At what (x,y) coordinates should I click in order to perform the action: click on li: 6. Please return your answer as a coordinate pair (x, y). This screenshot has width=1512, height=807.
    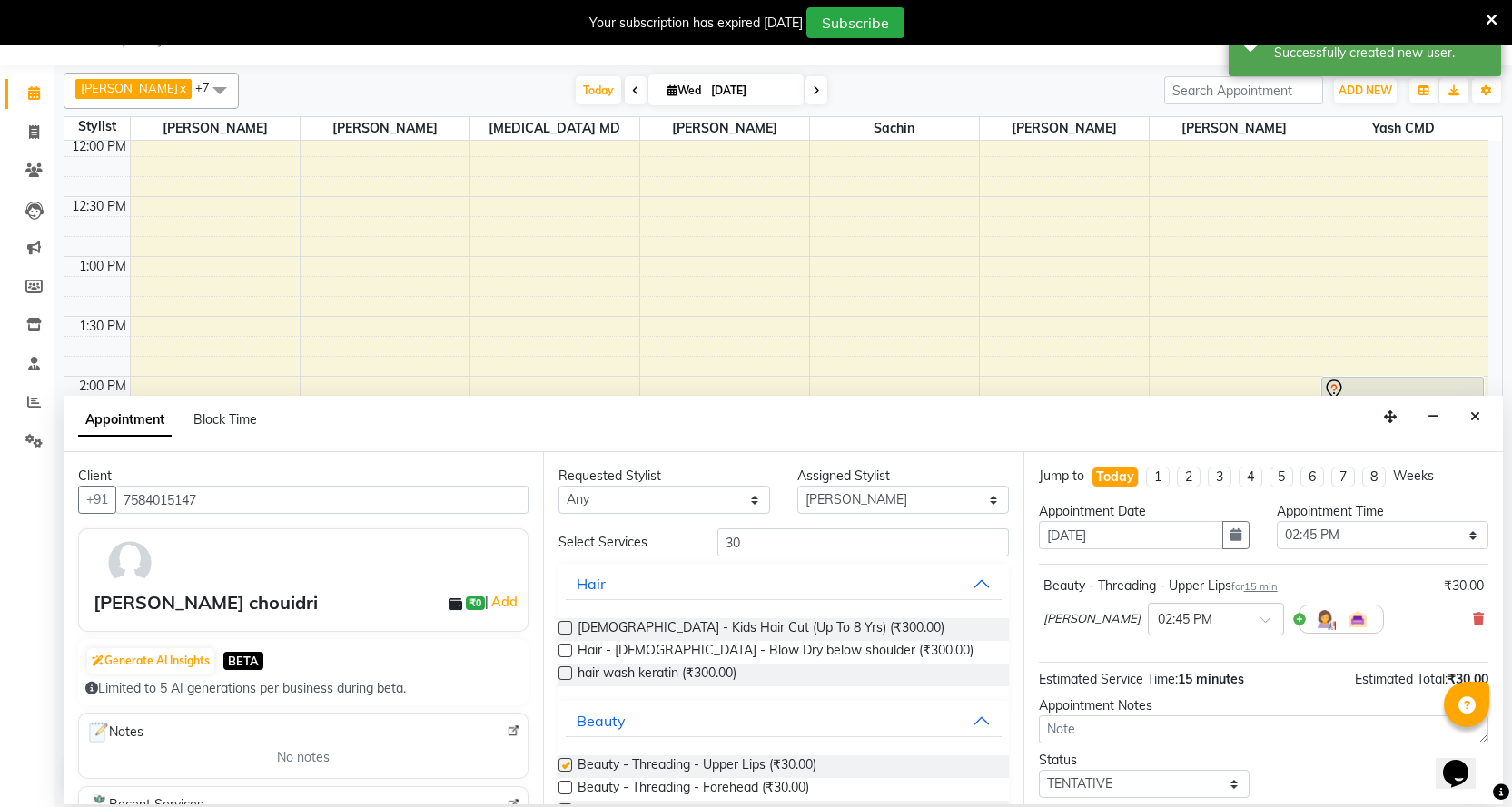
    Looking at the image, I should click on (1313, 477).